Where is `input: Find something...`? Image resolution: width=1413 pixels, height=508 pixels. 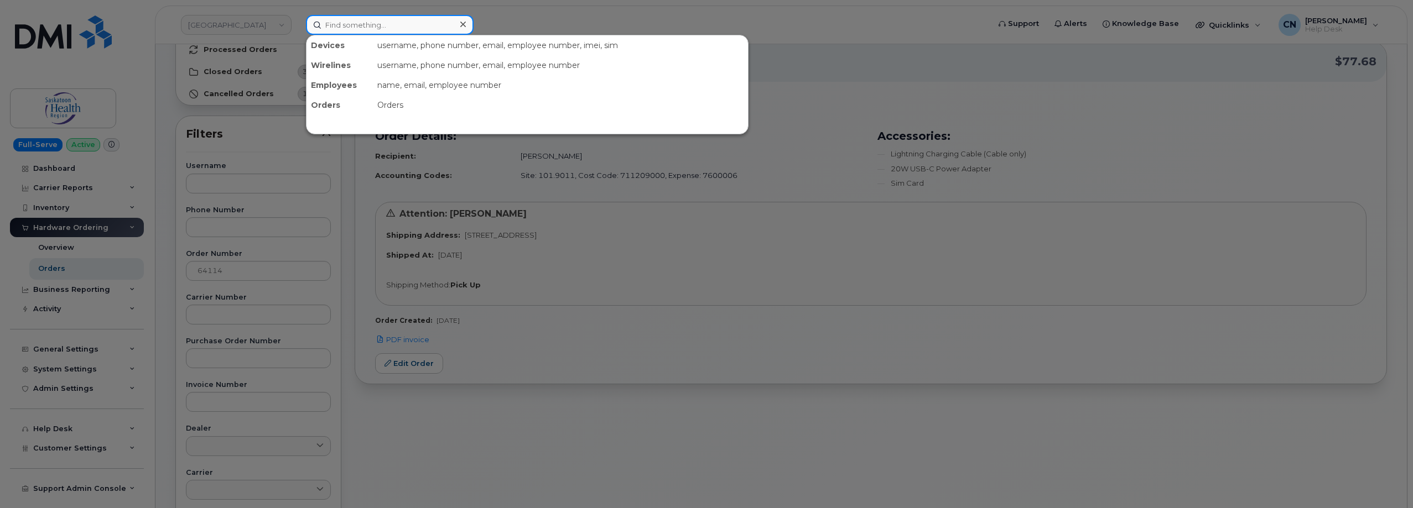
input: Find something... is located at coordinates (389, 25).